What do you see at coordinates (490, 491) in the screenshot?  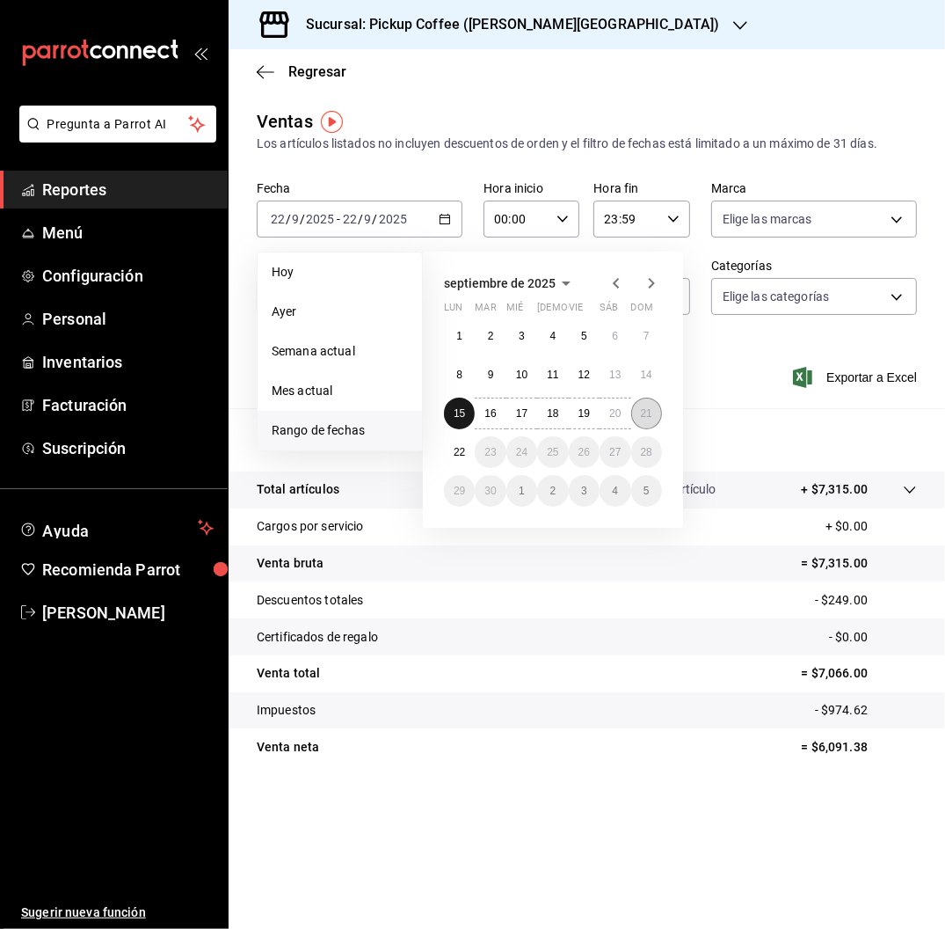 I see `button: 30 de septiembre de 2025` at bounding box center [490, 491].